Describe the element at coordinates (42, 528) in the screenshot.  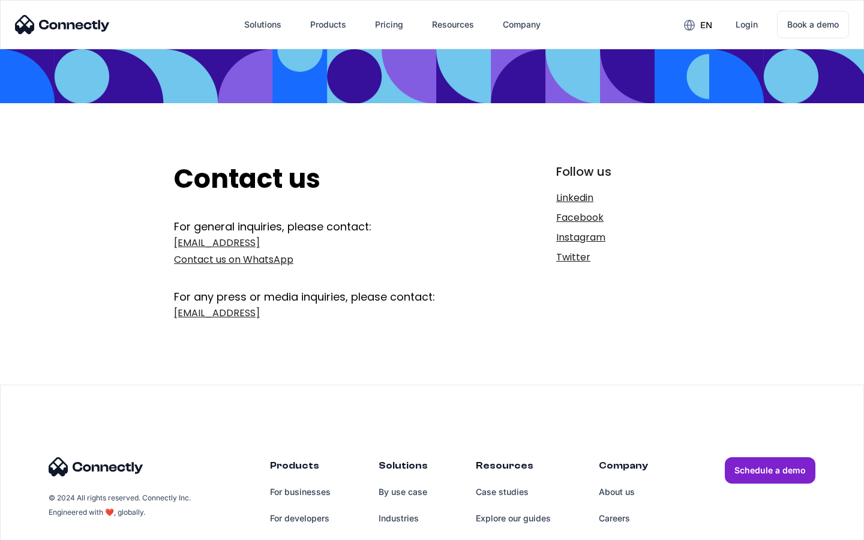
I see `aside: Language selected: English` at that location.